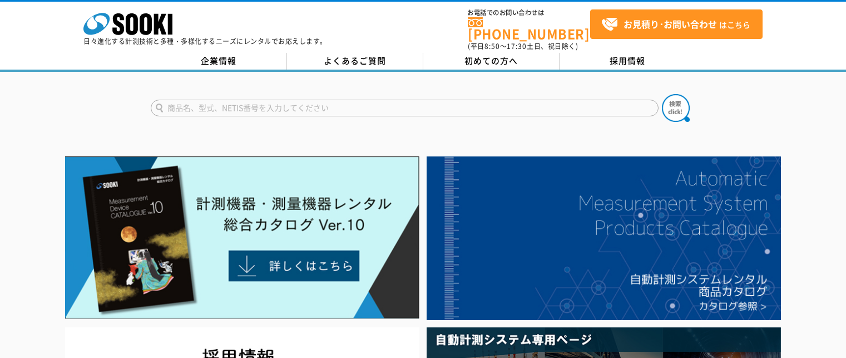 This screenshot has width=846, height=358. What do you see at coordinates (219, 61) in the screenshot?
I see `a: 企業情報` at bounding box center [219, 61].